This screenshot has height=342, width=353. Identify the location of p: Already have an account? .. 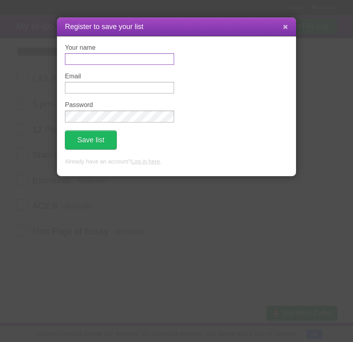
(176, 162).